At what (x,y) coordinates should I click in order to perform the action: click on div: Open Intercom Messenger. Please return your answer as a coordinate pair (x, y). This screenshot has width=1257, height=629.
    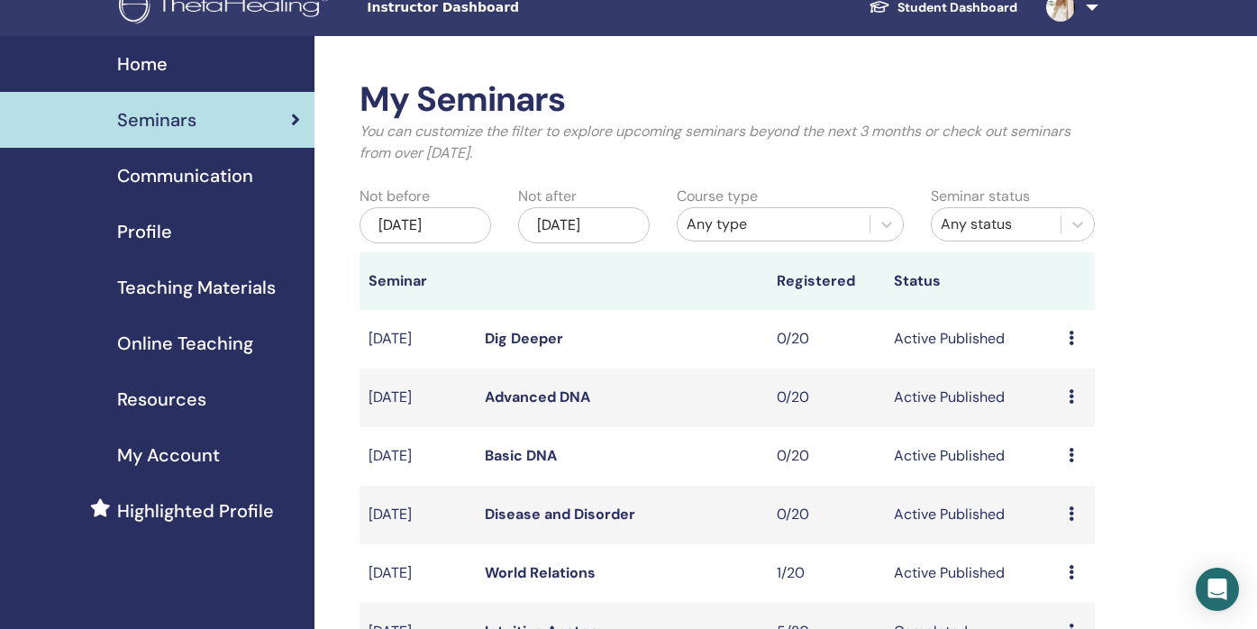
    Looking at the image, I should click on (1217, 589).